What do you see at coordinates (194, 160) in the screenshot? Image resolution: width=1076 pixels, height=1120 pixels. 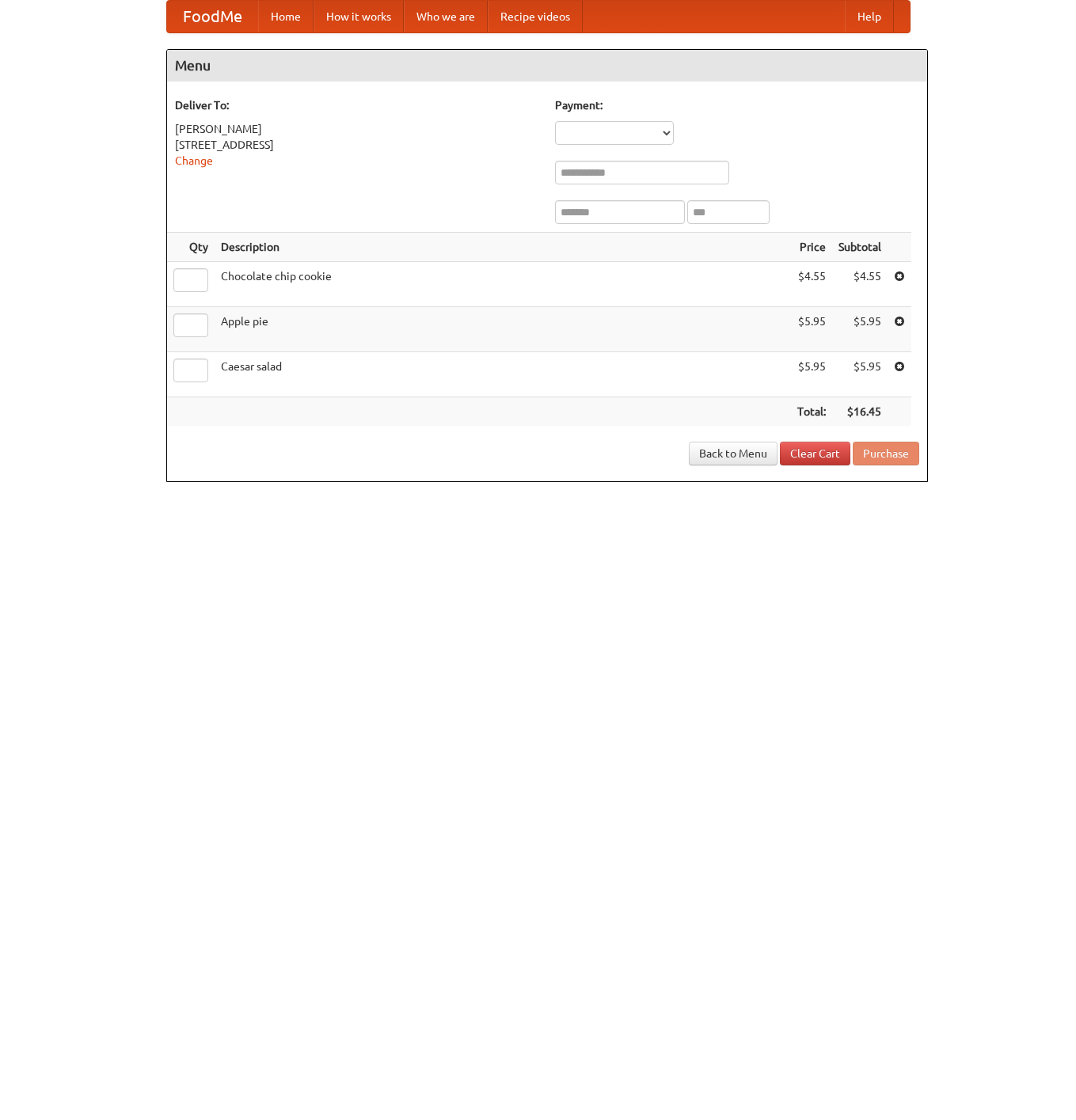 I see `a: Change` at bounding box center [194, 160].